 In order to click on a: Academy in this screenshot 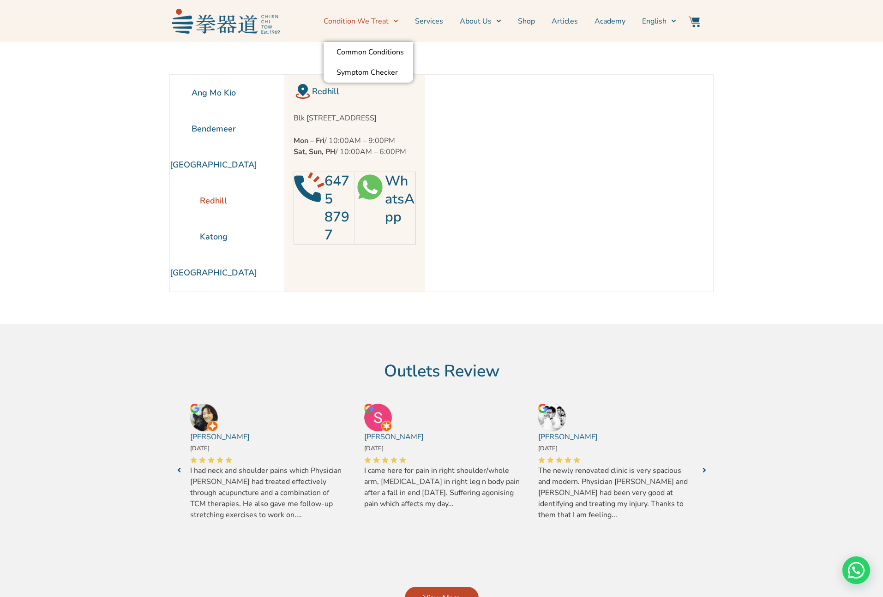, I will do `click(610, 21)`.